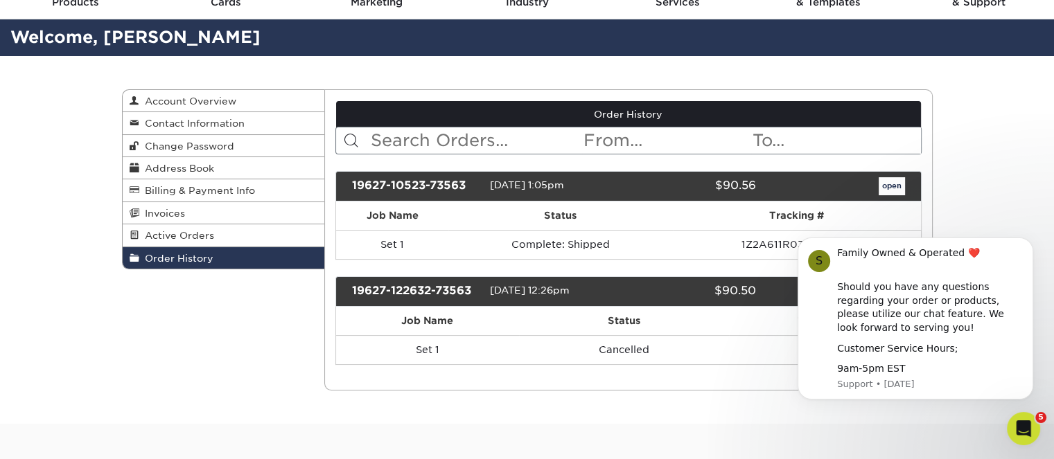 This screenshot has width=1054, height=459. I want to click on span: Order History, so click(176, 259).